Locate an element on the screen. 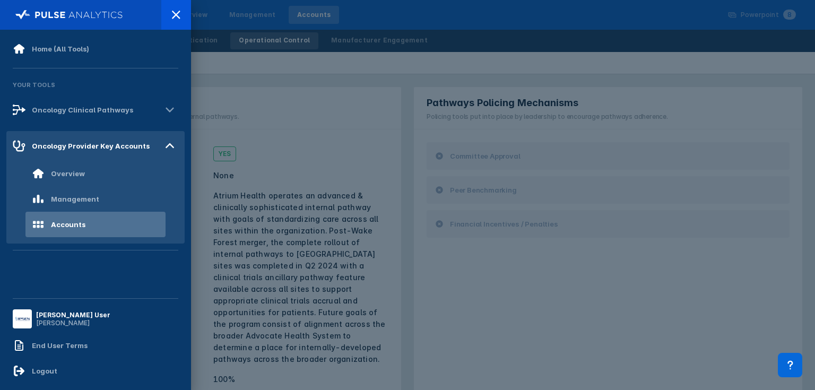 The width and height of the screenshot is (815, 390). div: Your Tools is located at coordinates (96, 85).